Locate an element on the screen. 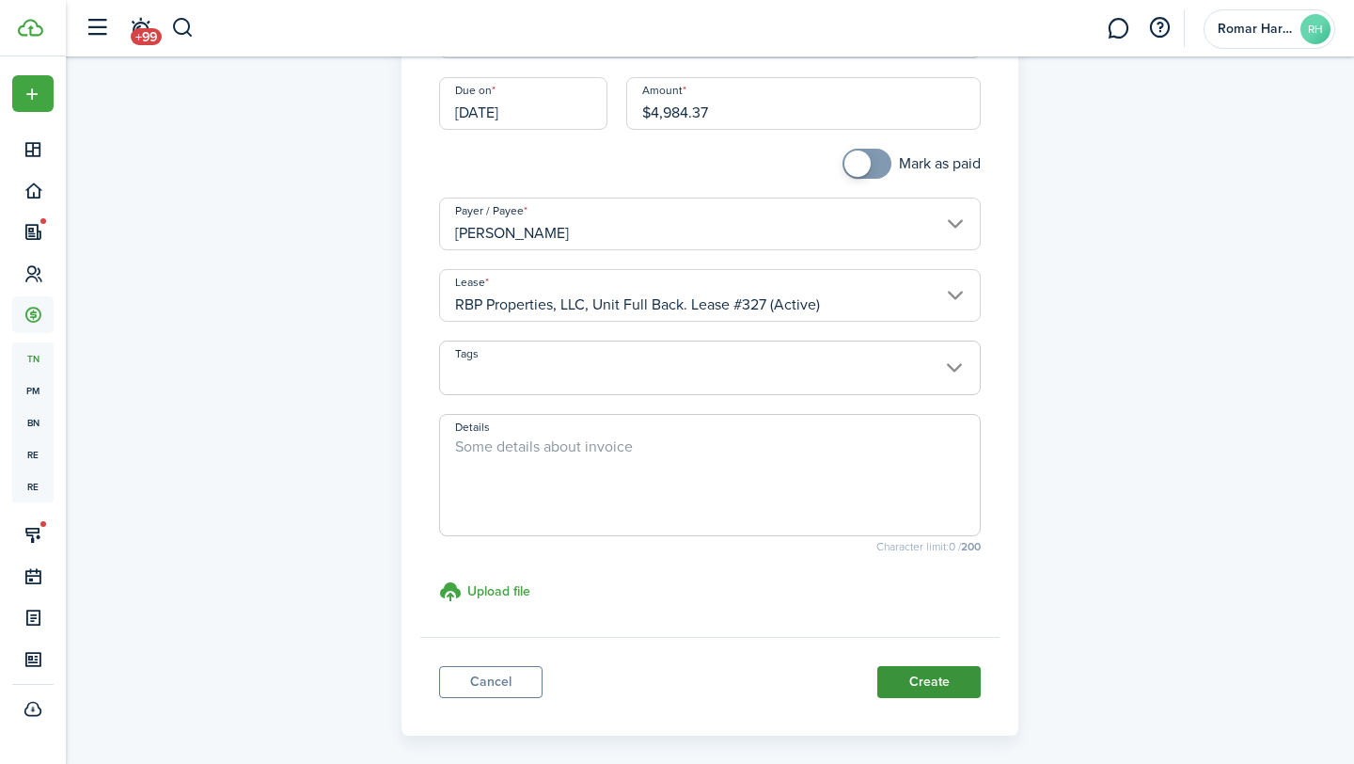 The height and width of the screenshot is (764, 1354). button: Open menu is located at coordinates (33, 93).